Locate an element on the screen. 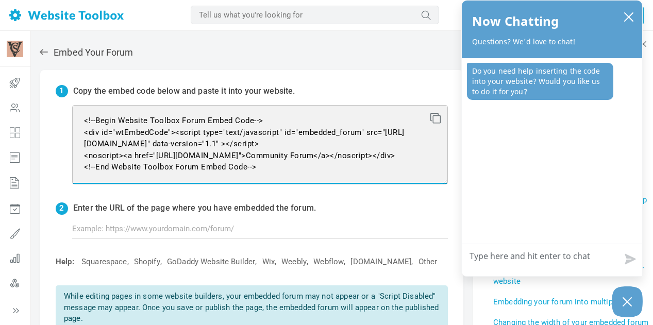 The width and height of the screenshot is (653, 325). input: Example: https://www.yourdomain.com/forum/ is located at coordinates (260, 229).